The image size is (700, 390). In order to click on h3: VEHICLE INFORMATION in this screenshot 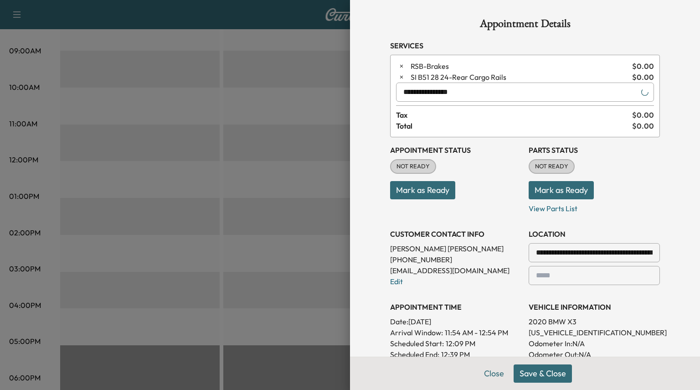, I will do `click(594, 307)`.